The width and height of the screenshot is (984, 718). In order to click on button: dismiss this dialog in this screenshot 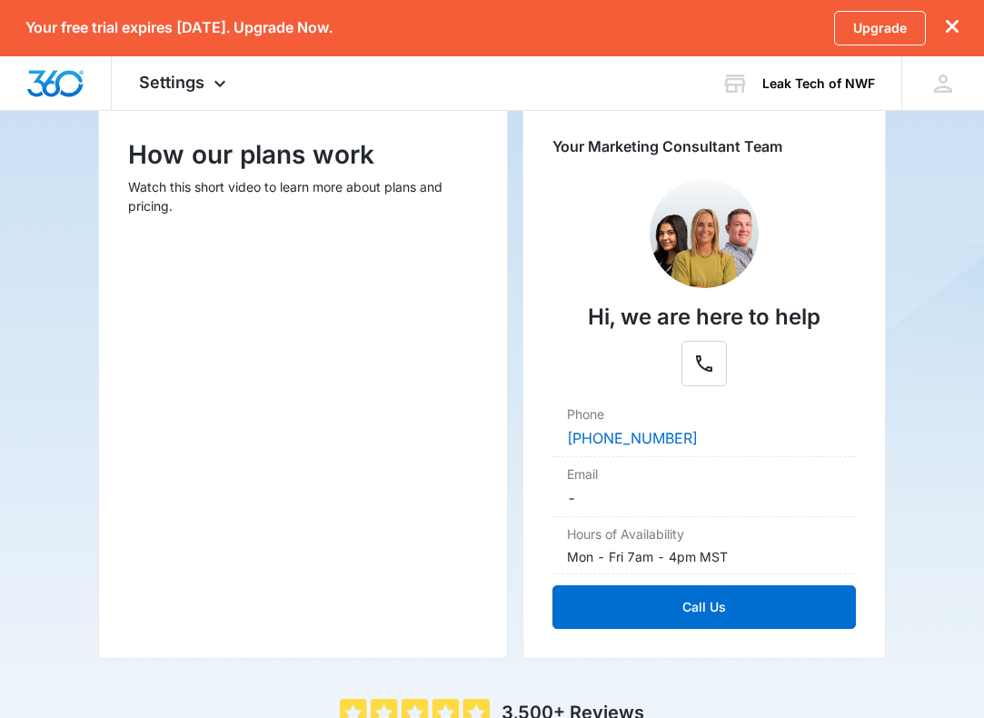, I will do `click(953, 27)`.